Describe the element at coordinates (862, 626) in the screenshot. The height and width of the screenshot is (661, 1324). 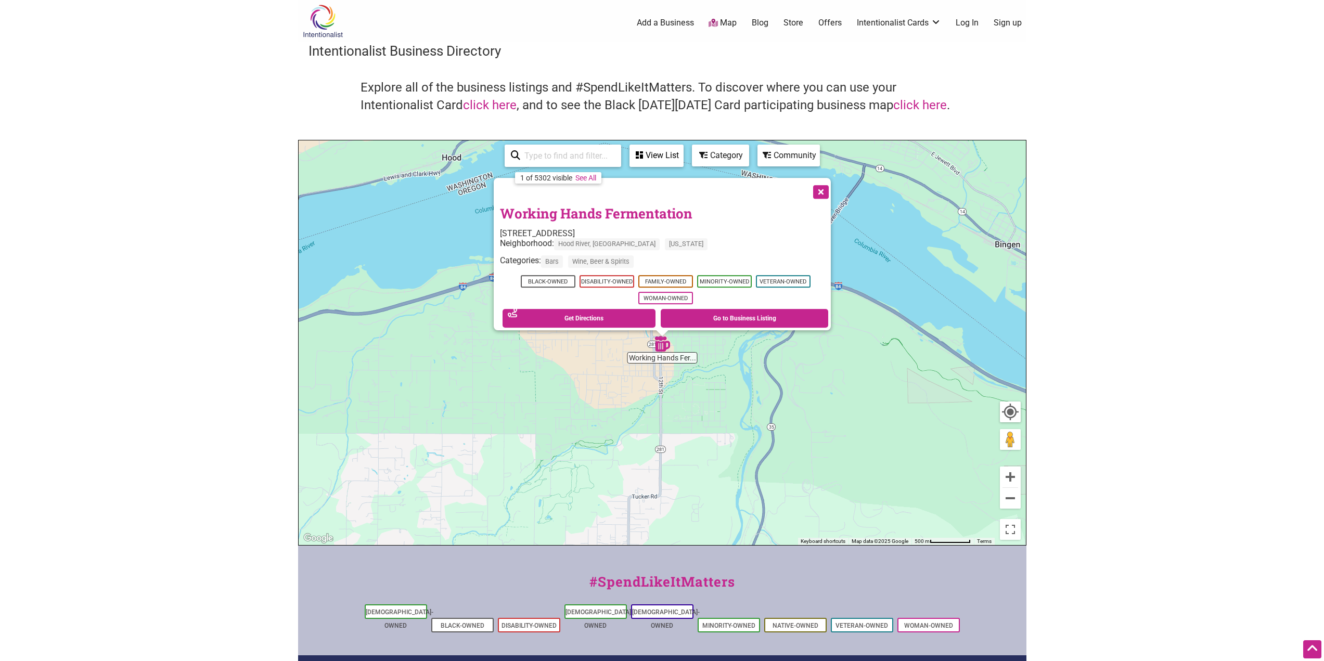
I see `a: Veteran-Owned` at that location.